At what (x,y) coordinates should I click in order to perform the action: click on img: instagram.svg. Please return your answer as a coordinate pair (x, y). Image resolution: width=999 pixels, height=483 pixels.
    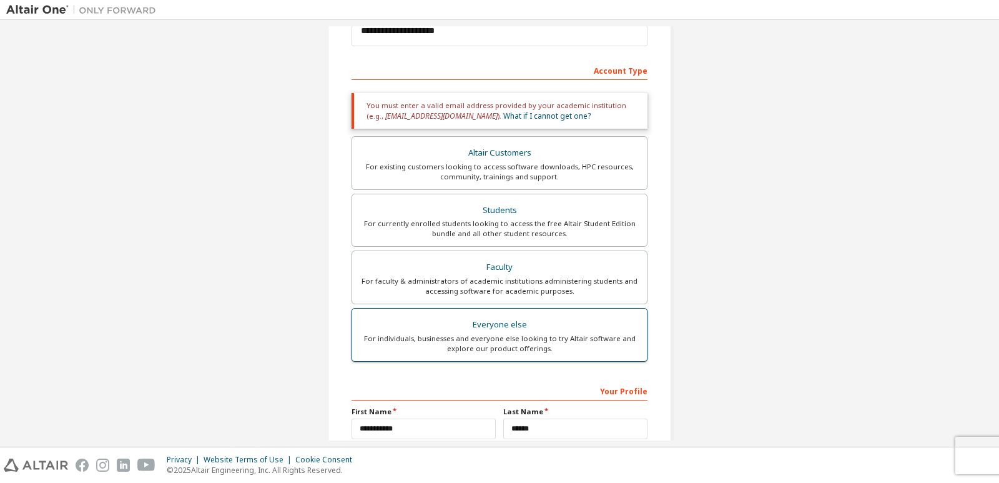
    Looking at the image, I should click on (102, 465).